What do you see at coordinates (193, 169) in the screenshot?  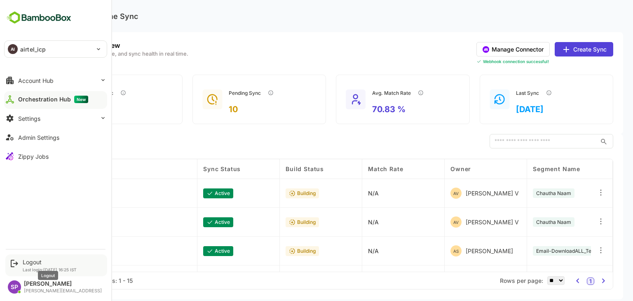 I see `span: Sync Status` at bounding box center [193, 169].